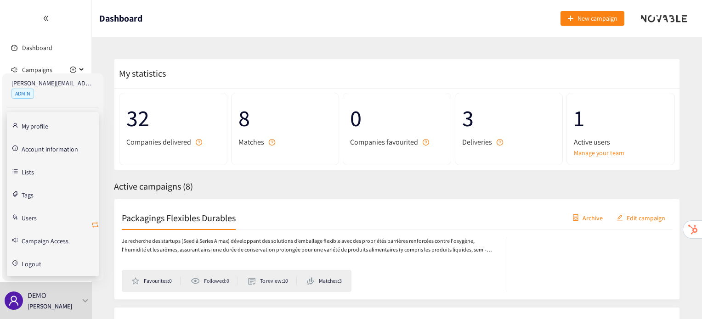 This screenshot has height=319, width=702. What do you see at coordinates (324, 281) in the screenshot?
I see `li: Matches: 3` at bounding box center [324, 281].